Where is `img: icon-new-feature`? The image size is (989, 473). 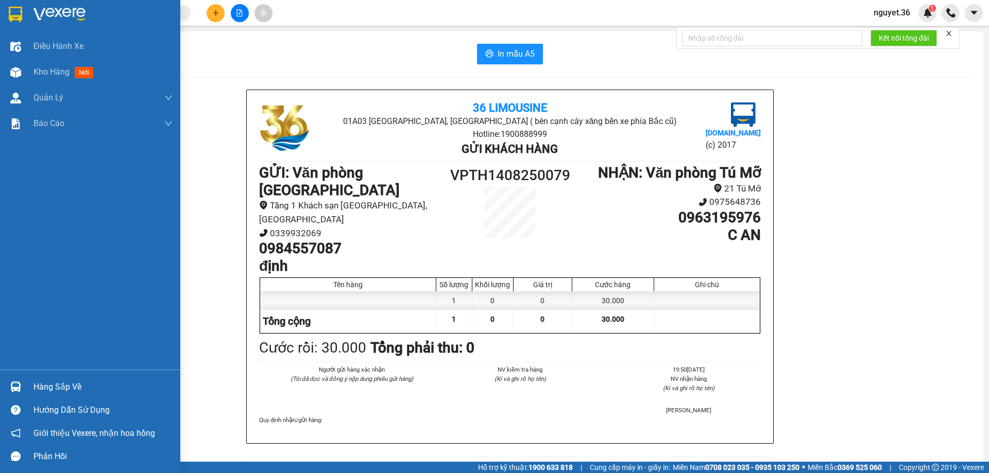 img: icon-new-feature is located at coordinates (928, 13).